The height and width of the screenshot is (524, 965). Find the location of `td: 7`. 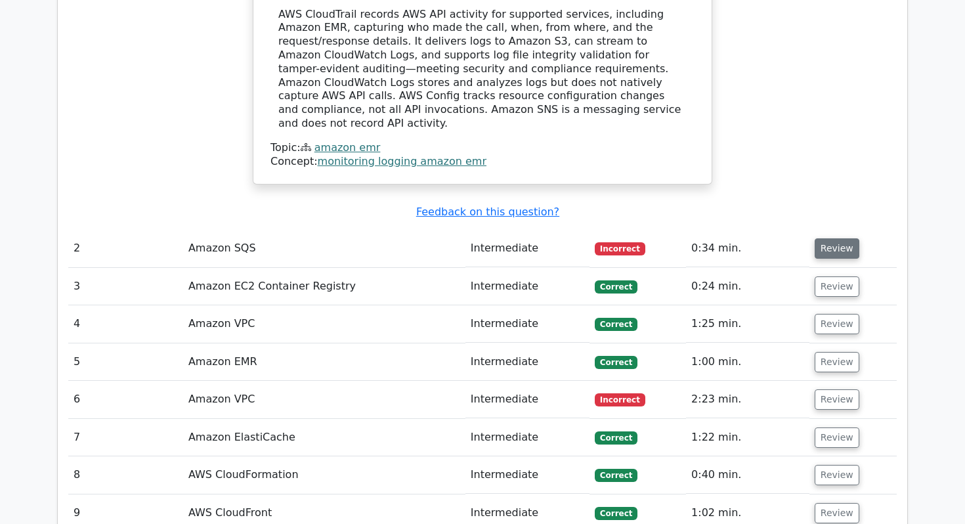

td: 7 is located at coordinates (125, 437).